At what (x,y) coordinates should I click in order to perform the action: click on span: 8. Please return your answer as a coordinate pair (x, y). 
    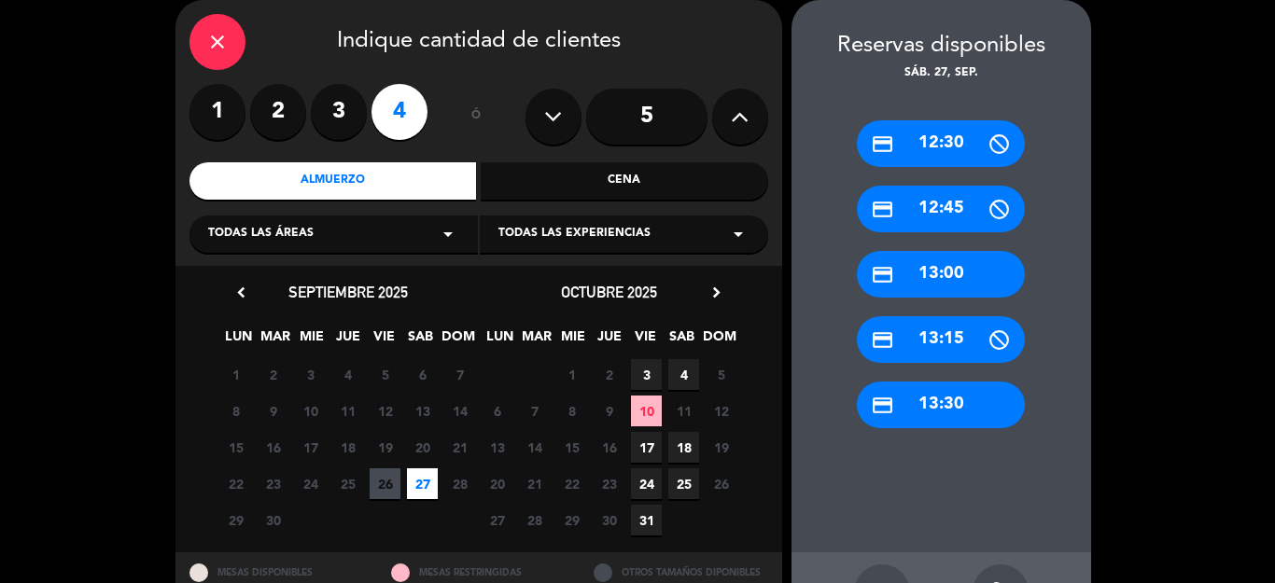
    Looking at the image, I should click on (235, 411).